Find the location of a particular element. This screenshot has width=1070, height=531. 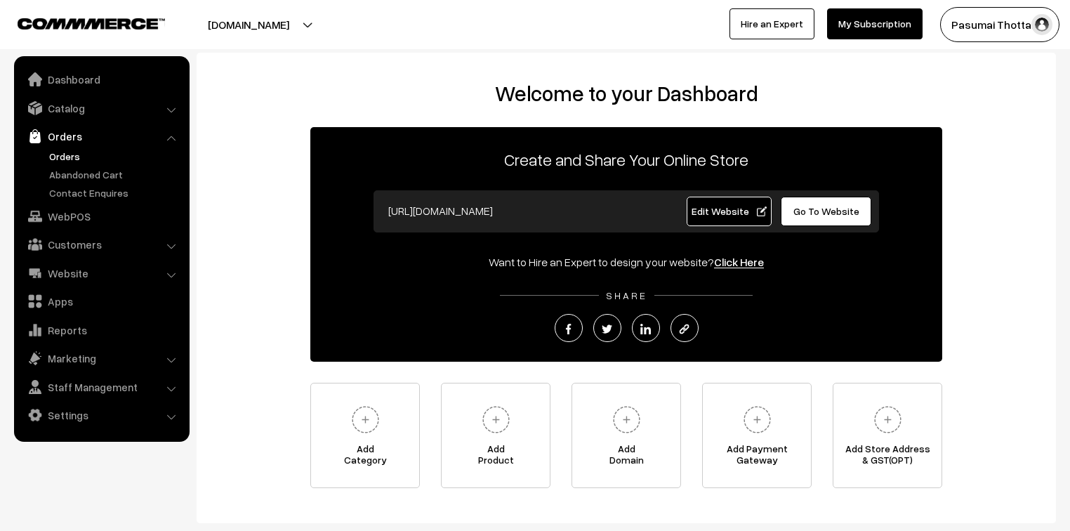

a: Reports is located at coordinates (101, 330).